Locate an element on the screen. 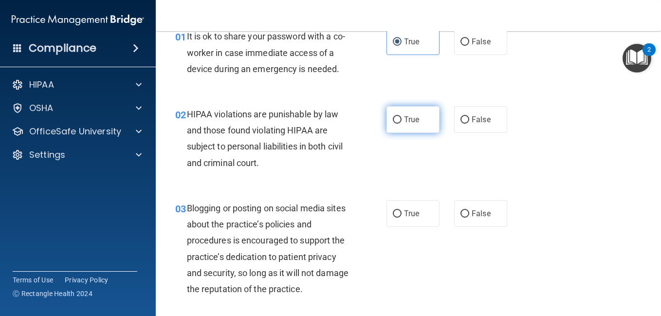  a: Terms of Use is located at coordinates (33, 280).